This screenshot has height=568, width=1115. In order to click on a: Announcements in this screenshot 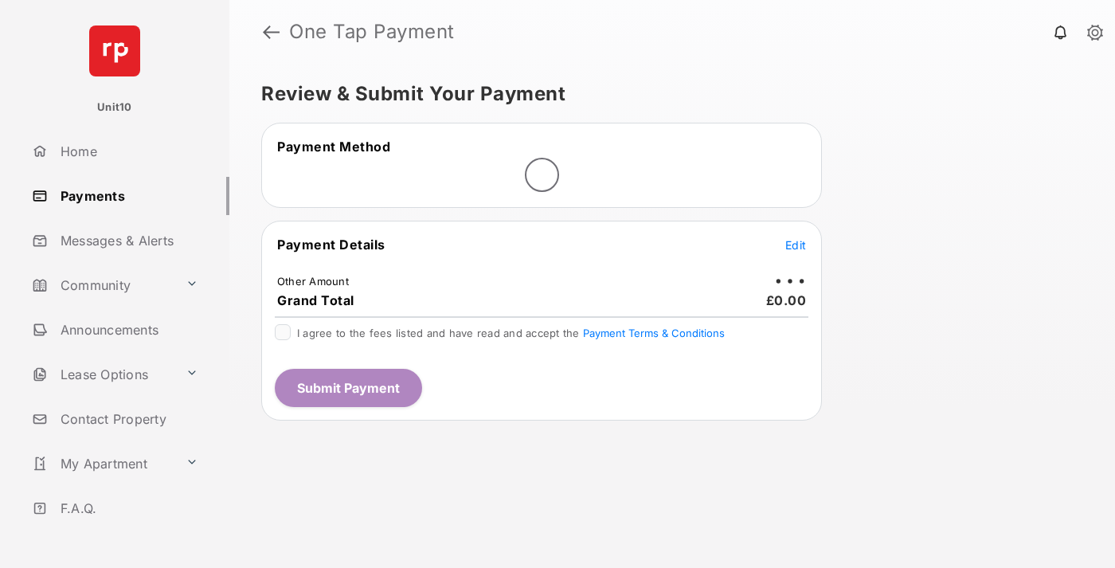, I will do `click(127, 330)`.